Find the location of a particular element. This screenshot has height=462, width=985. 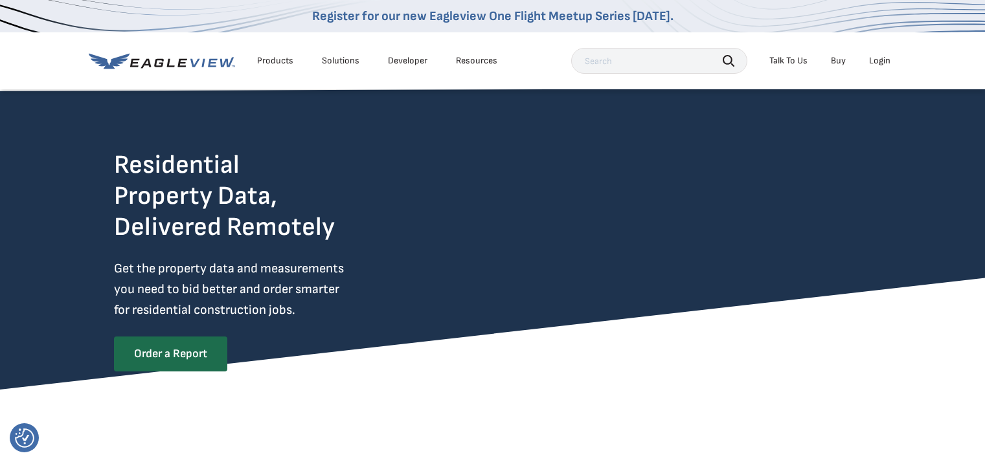

p: Get the property data and measurements you need to bid better and order smarter for residential c... is located at coordinates (256, 289).